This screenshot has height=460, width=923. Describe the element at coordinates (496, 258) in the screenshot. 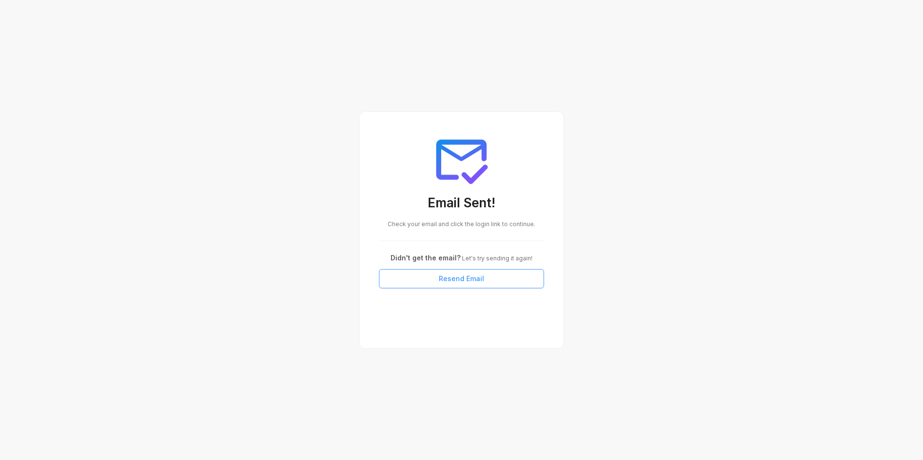

I see `span: Let's try sending it again!` at that location.